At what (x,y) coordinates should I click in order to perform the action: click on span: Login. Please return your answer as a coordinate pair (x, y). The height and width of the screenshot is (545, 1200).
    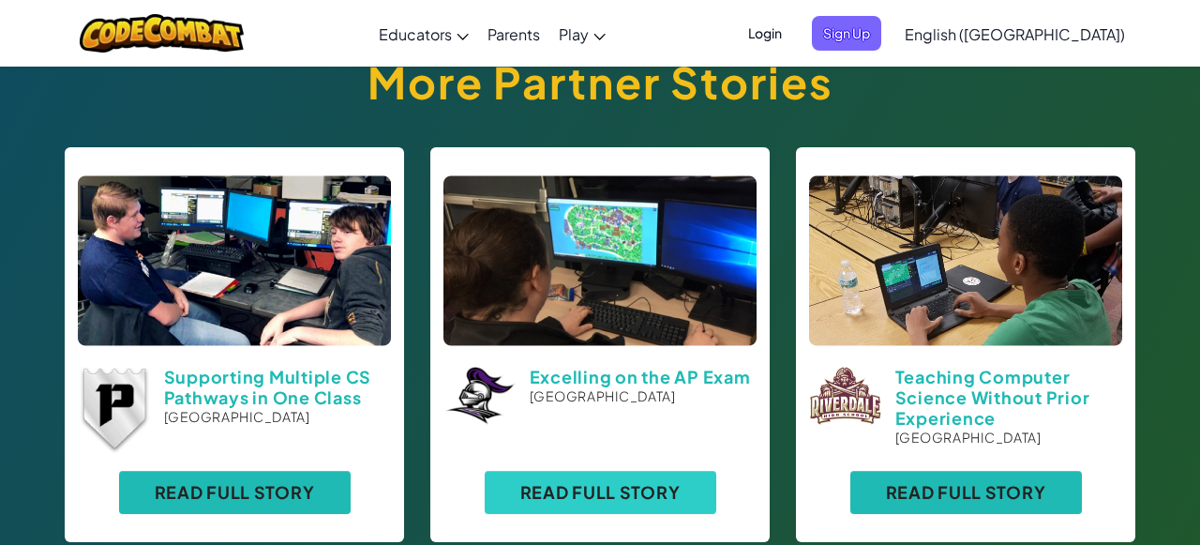
    Looking at the image, I should click on (765, 33).